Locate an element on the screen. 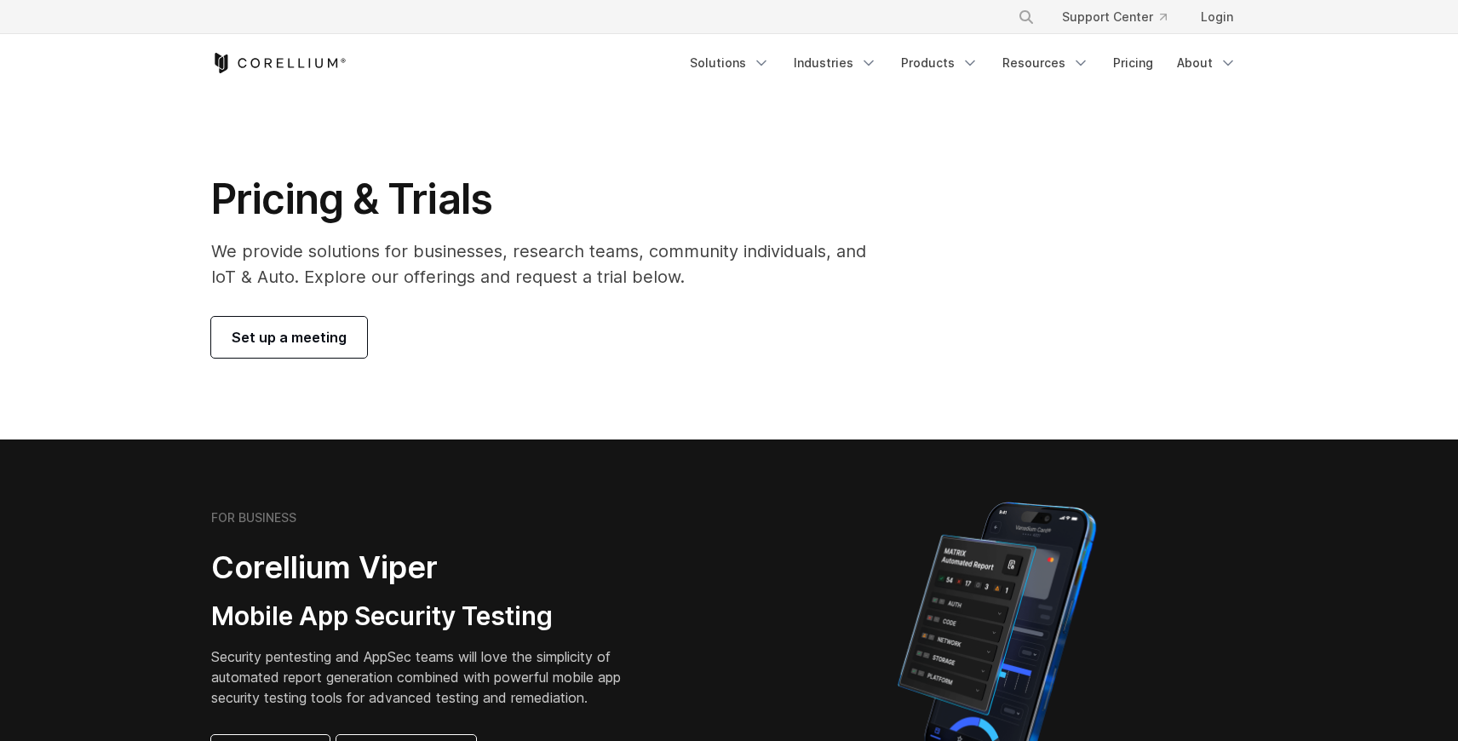 The height and width of the screenshot is (741, 1458). a: Industries is located at coordinates (835, 63).